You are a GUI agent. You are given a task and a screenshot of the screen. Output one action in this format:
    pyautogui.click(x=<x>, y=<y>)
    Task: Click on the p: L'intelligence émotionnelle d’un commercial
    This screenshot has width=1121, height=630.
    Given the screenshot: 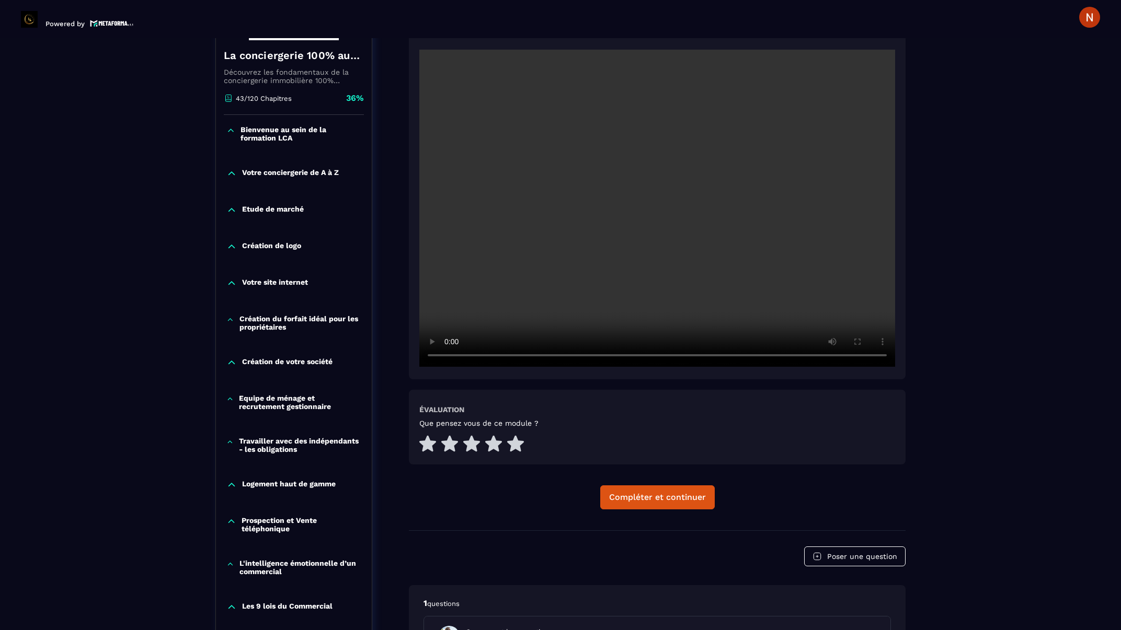 What is the action you would take?
    pyautogui.click(x=300, y=568)
    